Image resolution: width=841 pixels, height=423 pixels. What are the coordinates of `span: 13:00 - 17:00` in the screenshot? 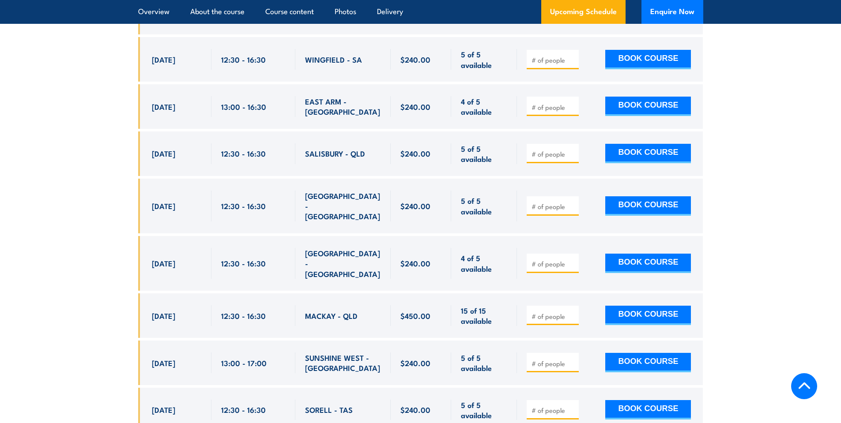 It's located at (244, 363).